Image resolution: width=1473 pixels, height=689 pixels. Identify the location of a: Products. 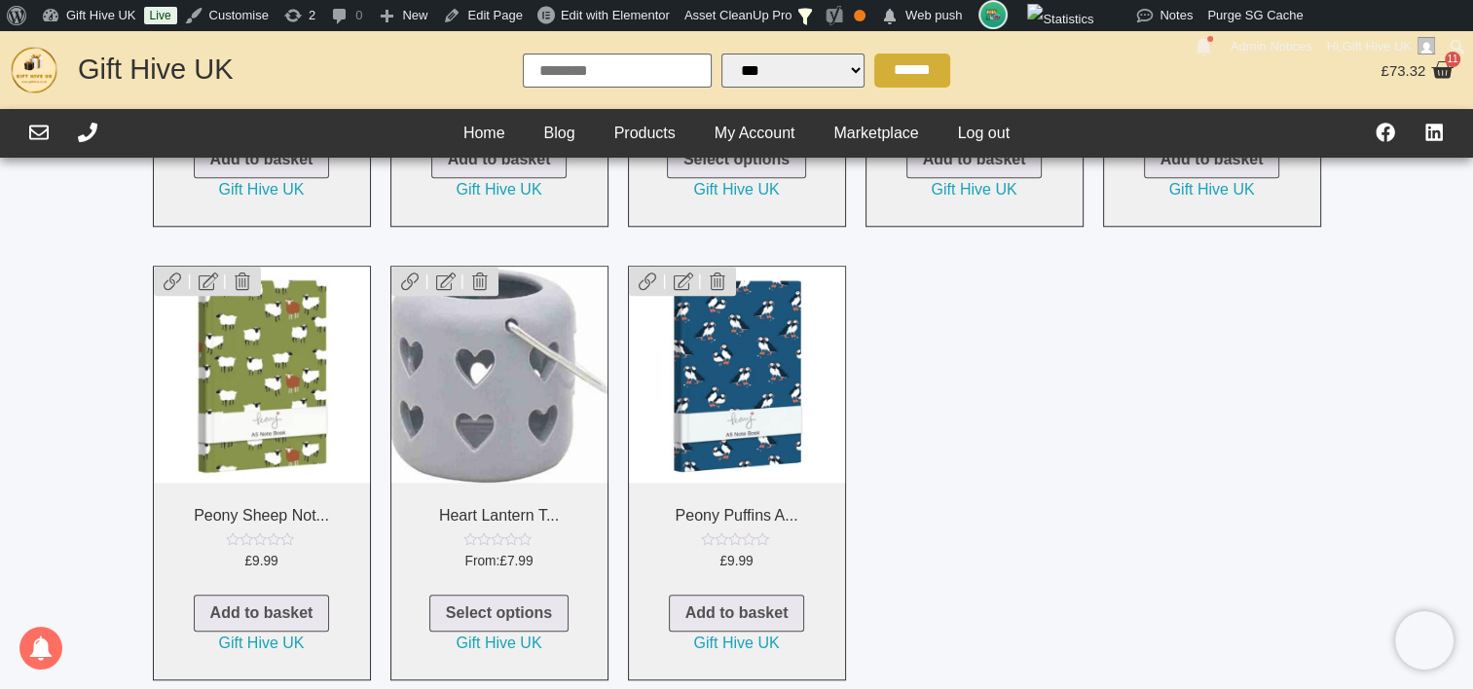
(645, 133).